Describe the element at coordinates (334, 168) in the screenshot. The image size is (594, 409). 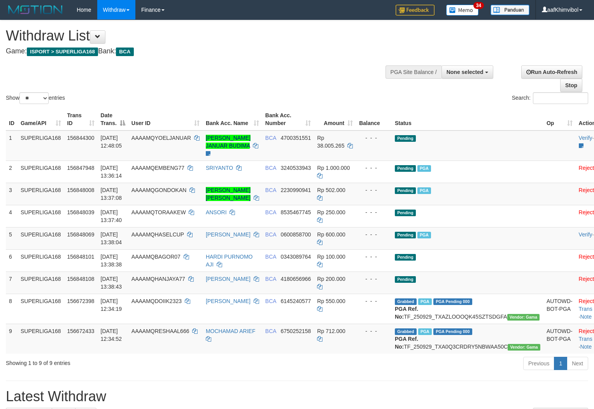
I see `span: Rp 1.000.000` at that location.